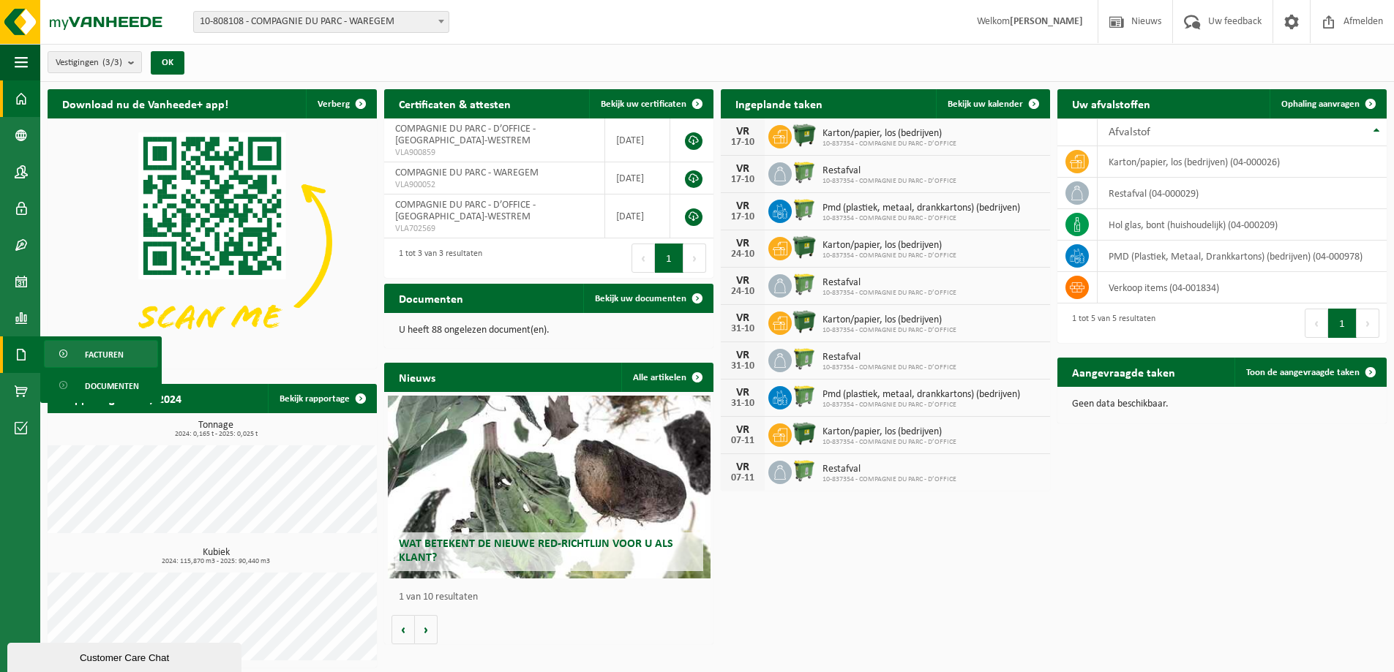  Describe the element at coordinates (117, 18) in the screenshot. I see `div: Customer Care Chat` at that location.